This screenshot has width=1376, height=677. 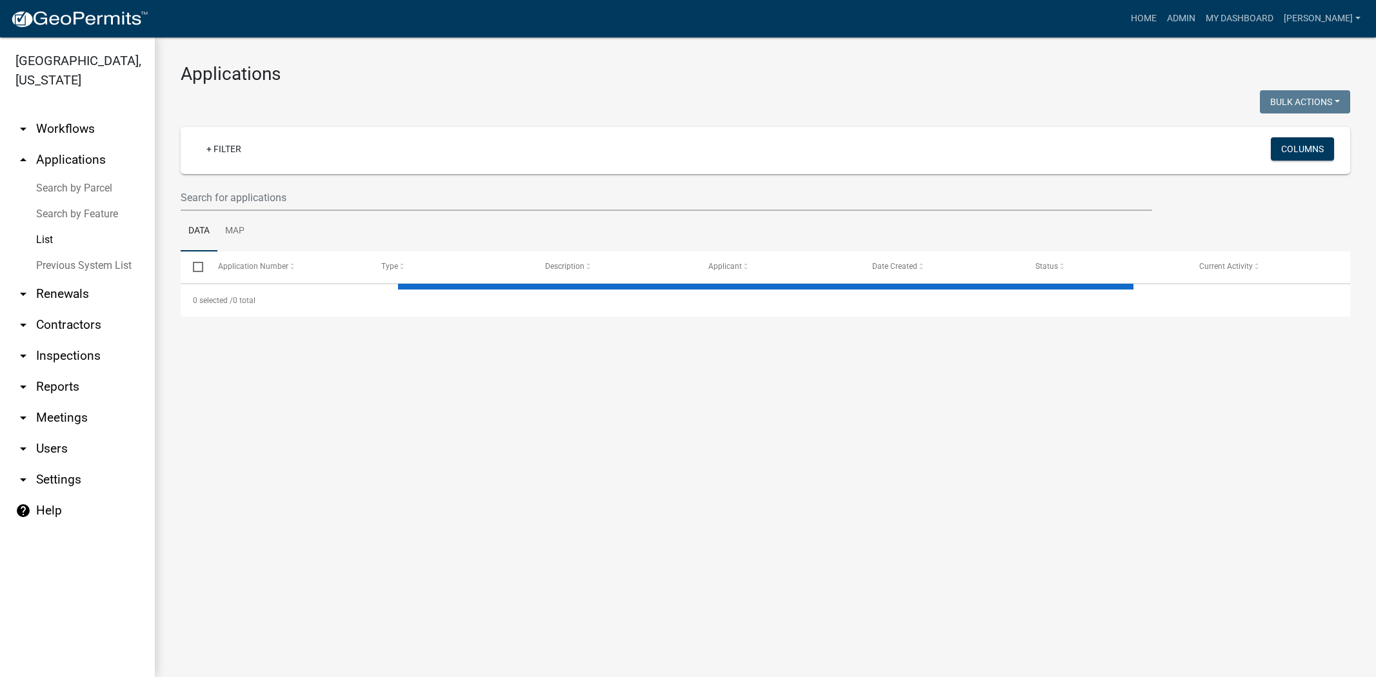 I want to click on datatable-header-cell: Current Activity, so click(x=1268, y=267).